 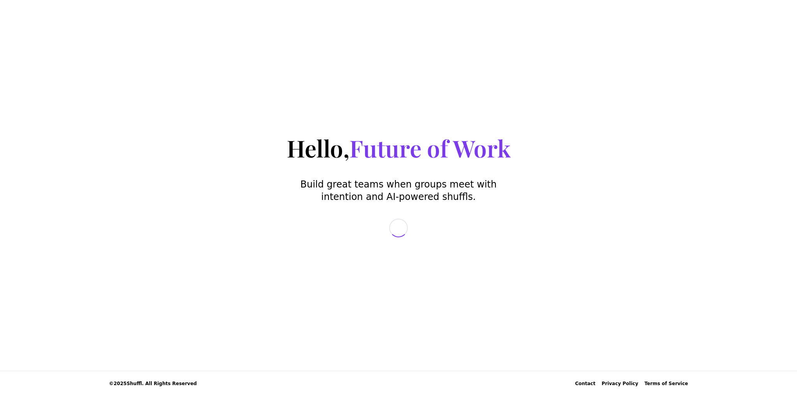 I want to click on span: © 2025 Shuffl. All Rights Reserved, so click(x=153, y=384).